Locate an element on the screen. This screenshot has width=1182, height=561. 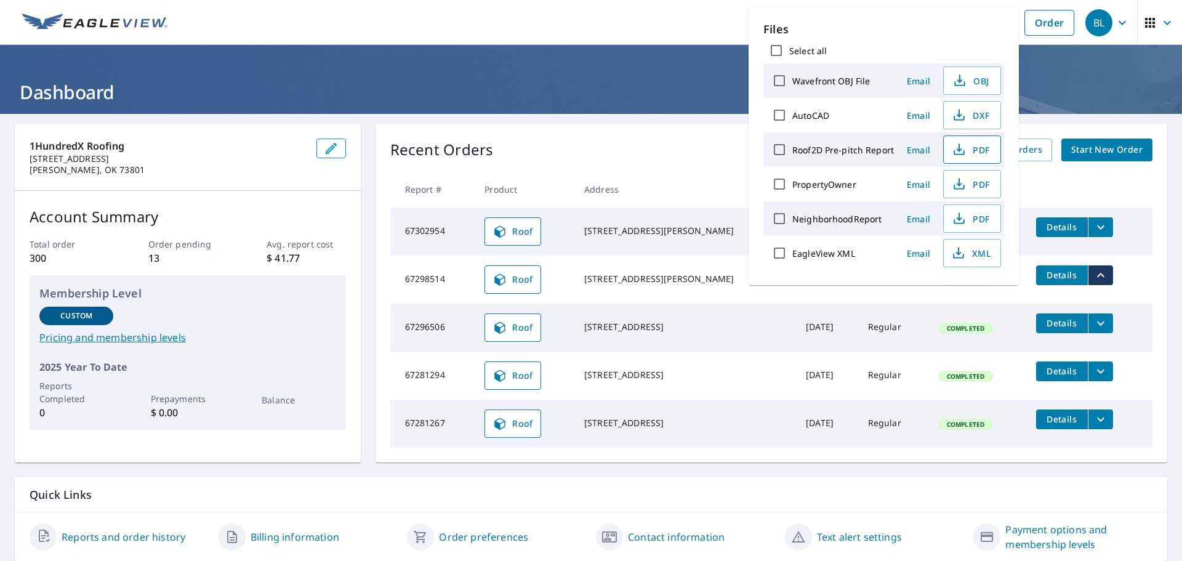
label: Roof2D Pre-pitch Report is located at coordinates (843, 150).